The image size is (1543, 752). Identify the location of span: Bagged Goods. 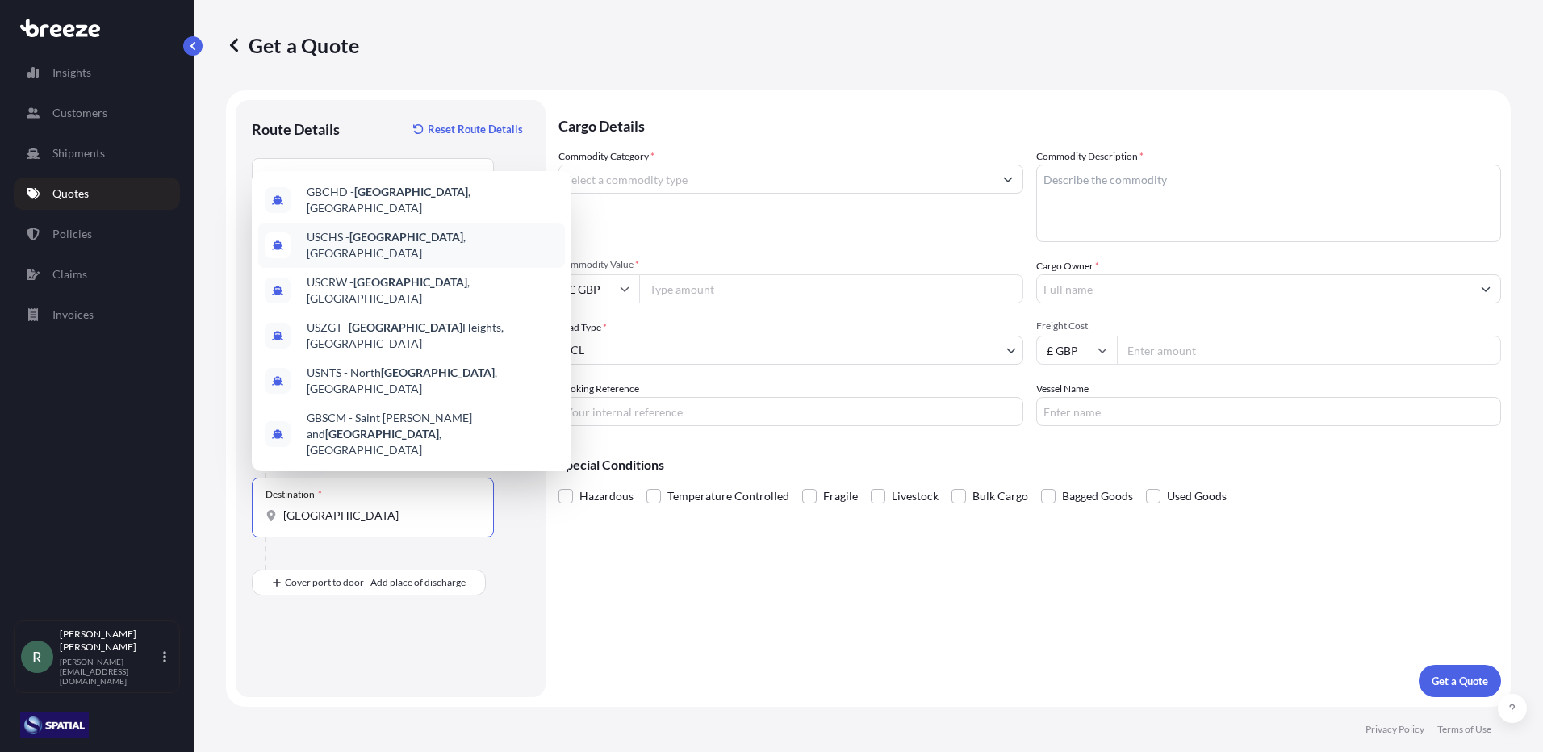
(1097, 496).